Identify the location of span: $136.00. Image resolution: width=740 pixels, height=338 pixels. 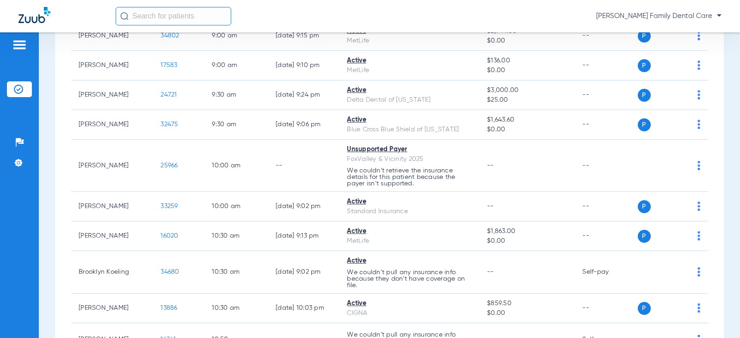
(527, 61).